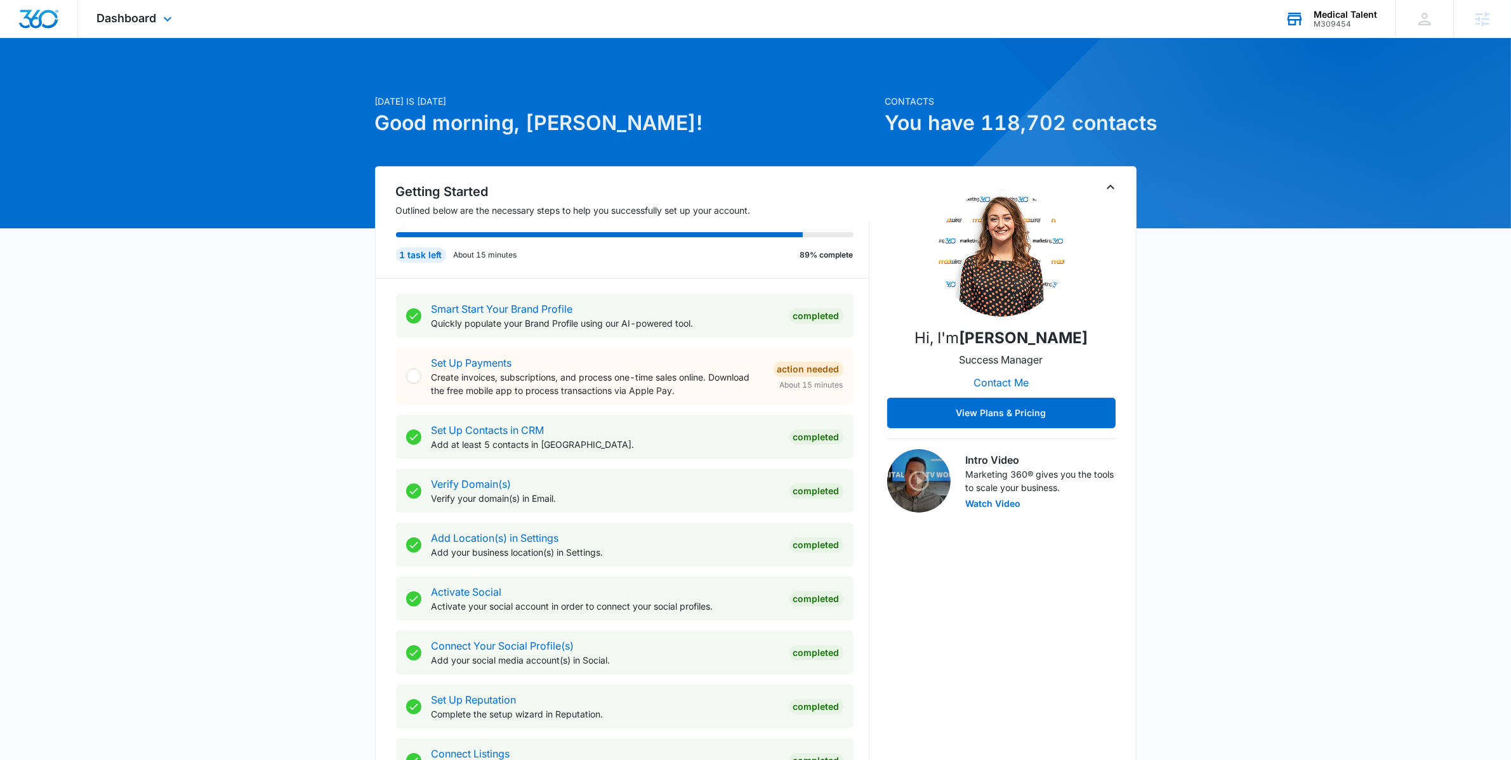 The image size is (1511, 760). Describe the element at coordinates (1011, 123) in the screenshot. I see `h1: You have 118,702 contacts` at that location.